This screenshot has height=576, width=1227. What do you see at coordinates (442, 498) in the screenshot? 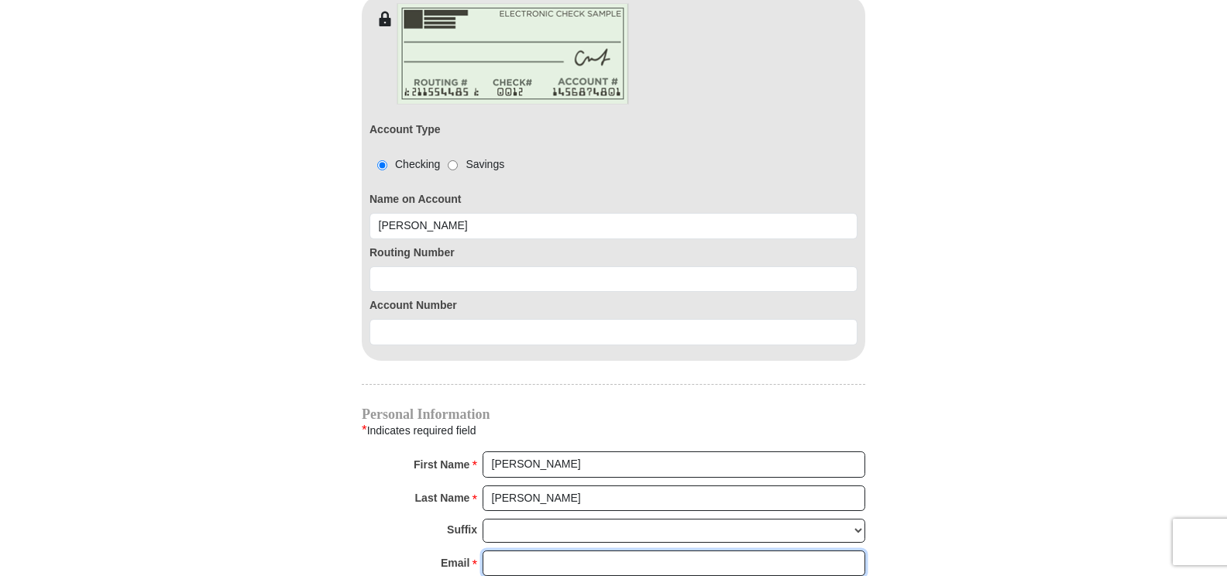
I see `strong: Last Name` at bounding box center [442, 498].